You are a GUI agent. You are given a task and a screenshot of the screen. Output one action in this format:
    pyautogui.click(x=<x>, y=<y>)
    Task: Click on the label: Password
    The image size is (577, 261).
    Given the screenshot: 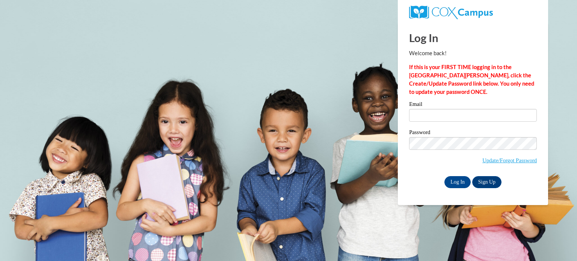 What is the action you would take?
    pyautogui.click(x=473, y=133)
    